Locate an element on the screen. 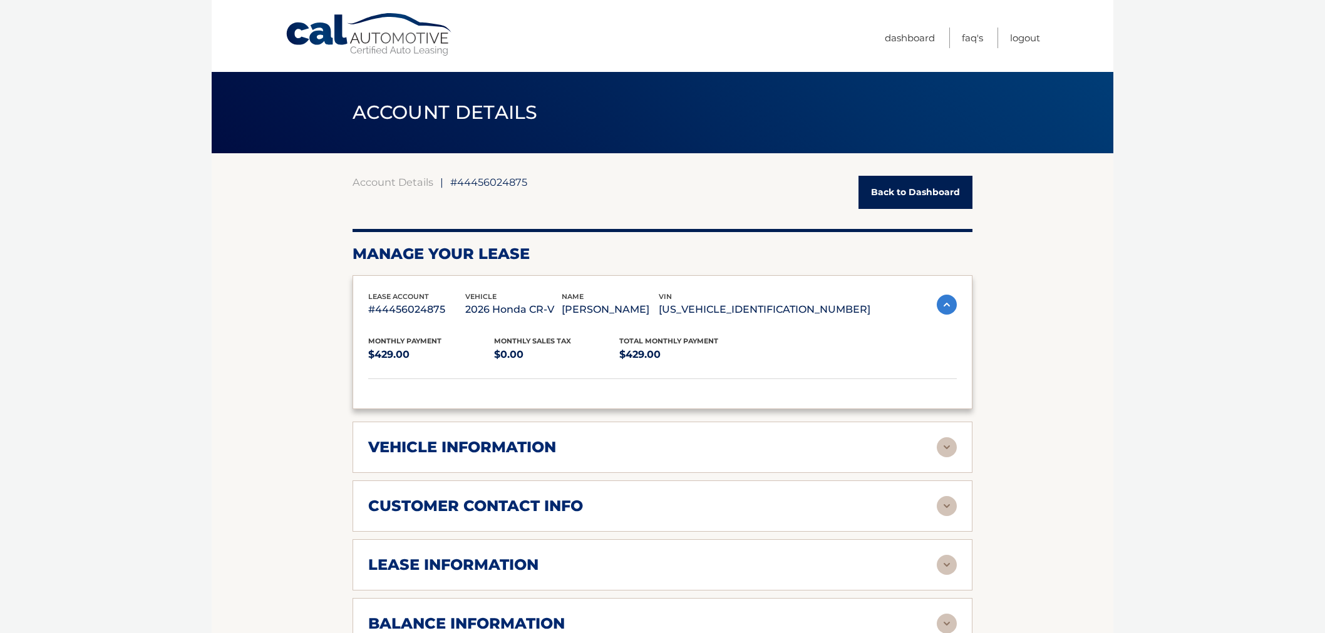 The image size is (1325, 633). span: lease account is located at coordinates (398, 297).